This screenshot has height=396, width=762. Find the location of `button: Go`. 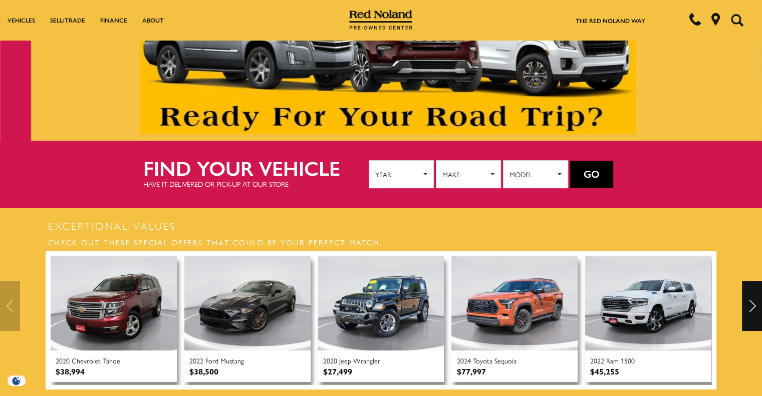

button: Go is located at coordinates (592, 174).